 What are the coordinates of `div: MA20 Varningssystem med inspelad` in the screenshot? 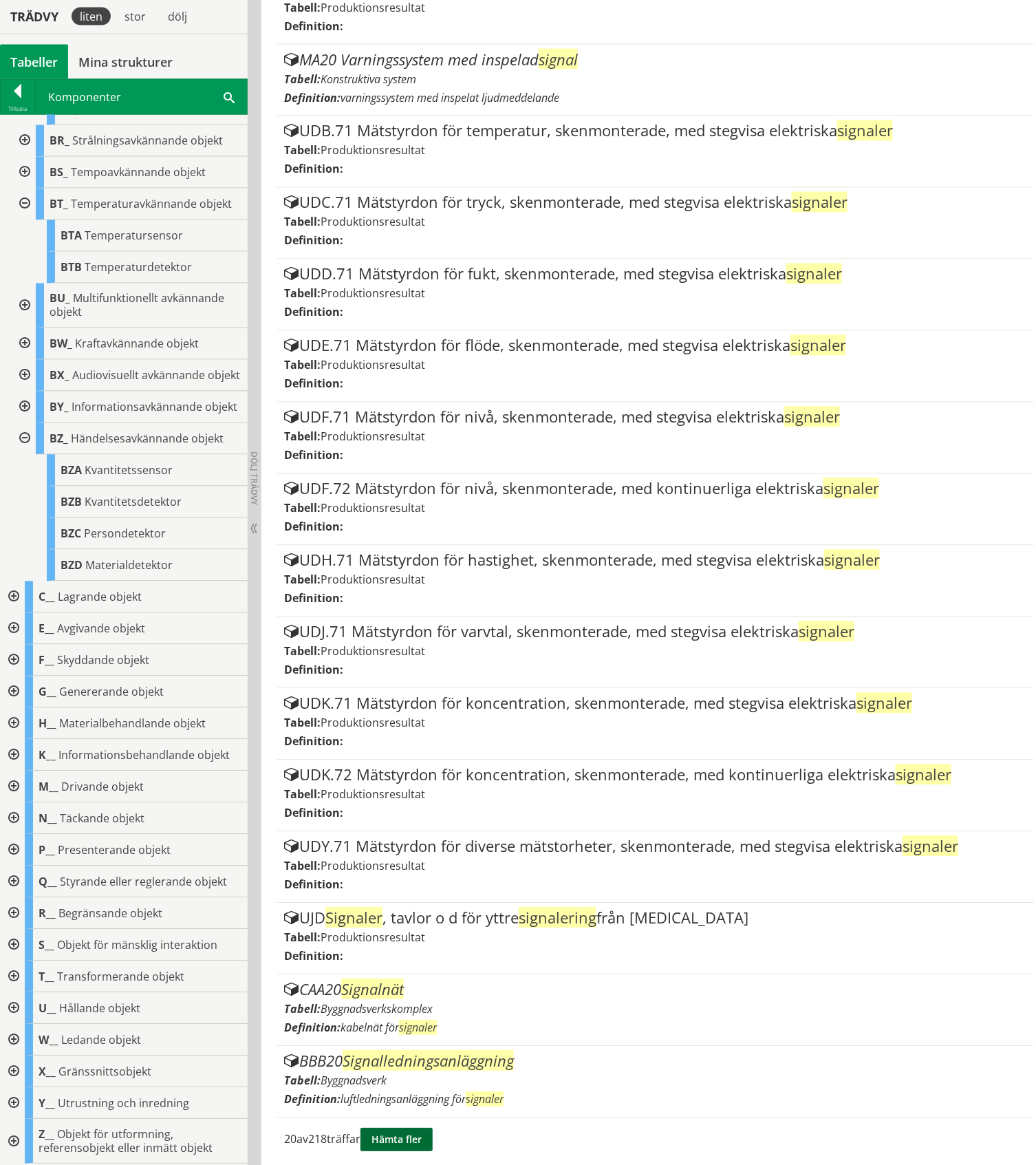 It's located at (654, 60).